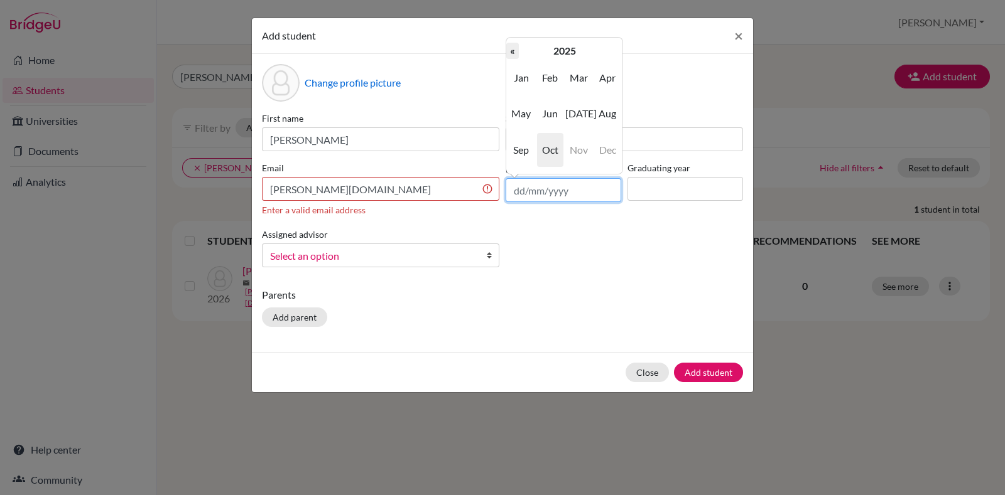 The image size is (1005, 495). Describe the element at coordinates (607, 150) in the screenshot. I see `span: Dec` at that location.